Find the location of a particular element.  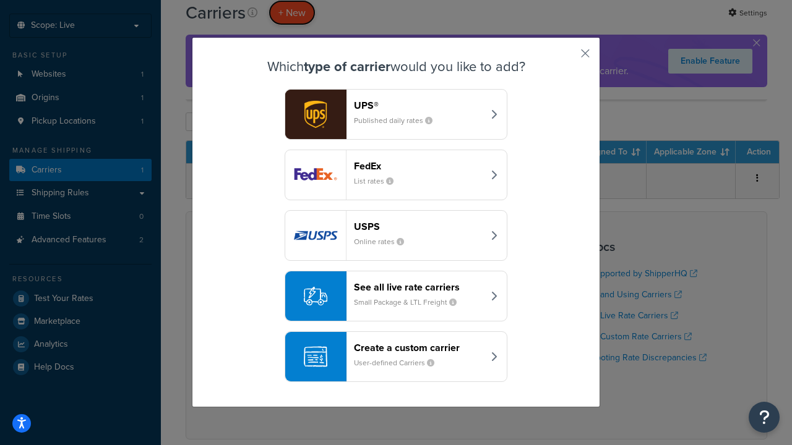

img: ups logo is located at coordinates (315, 114).